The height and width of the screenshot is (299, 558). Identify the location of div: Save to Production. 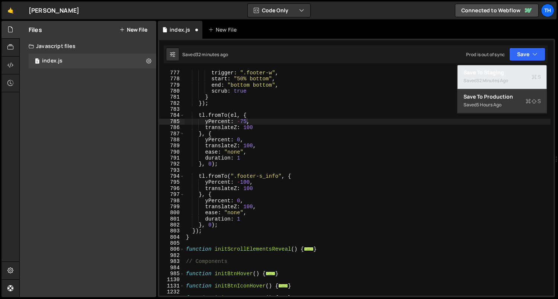
(502, 97).